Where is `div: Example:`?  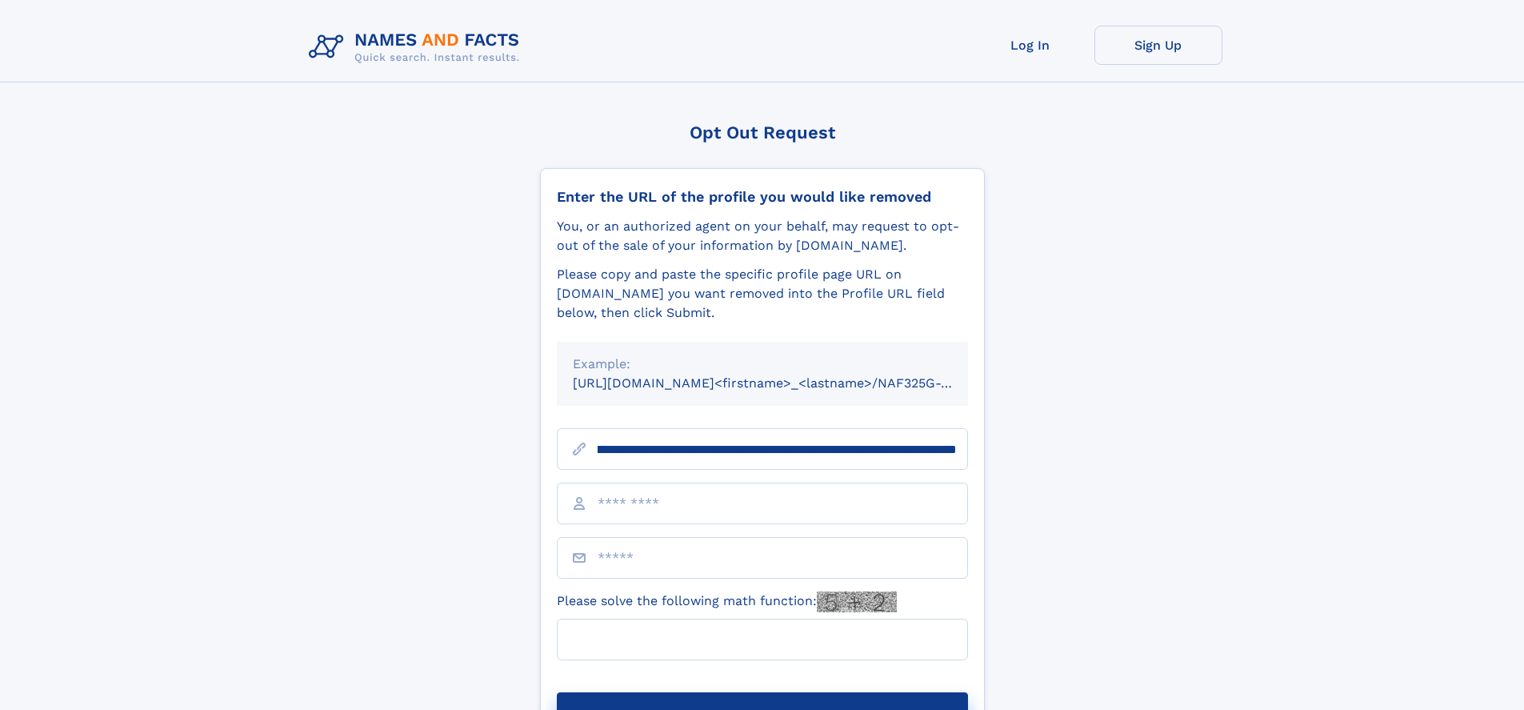 div: Example: is located at coordinates (762, 364).